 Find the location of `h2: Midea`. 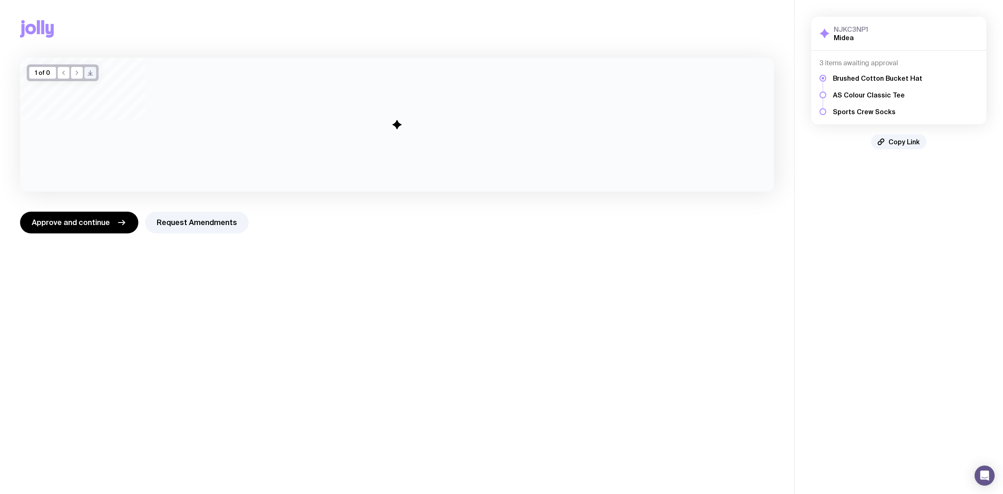

h2: Midea is located at coordinates (851, 38).